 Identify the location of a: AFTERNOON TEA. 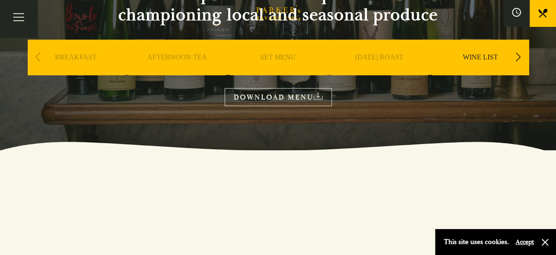
(177, 70).